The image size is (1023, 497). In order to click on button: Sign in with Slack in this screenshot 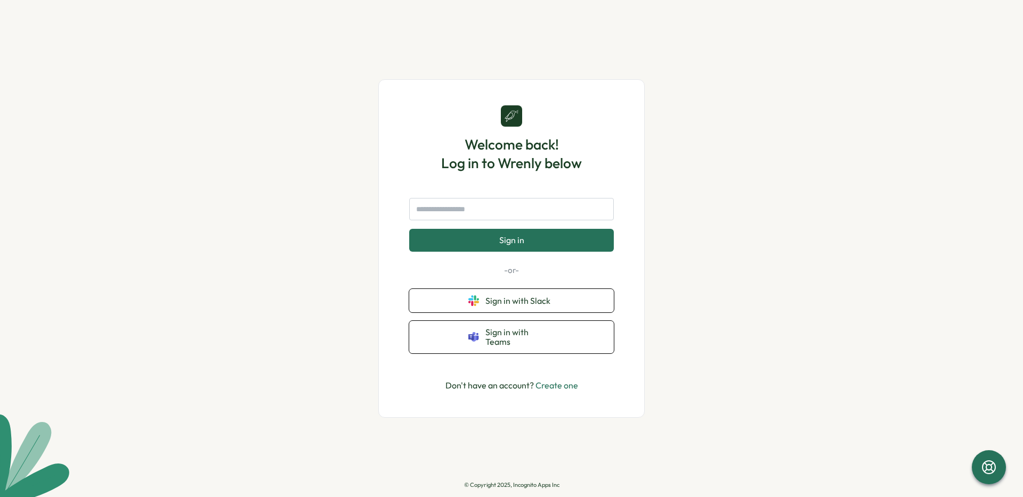, I will do `click(511, 301)`.